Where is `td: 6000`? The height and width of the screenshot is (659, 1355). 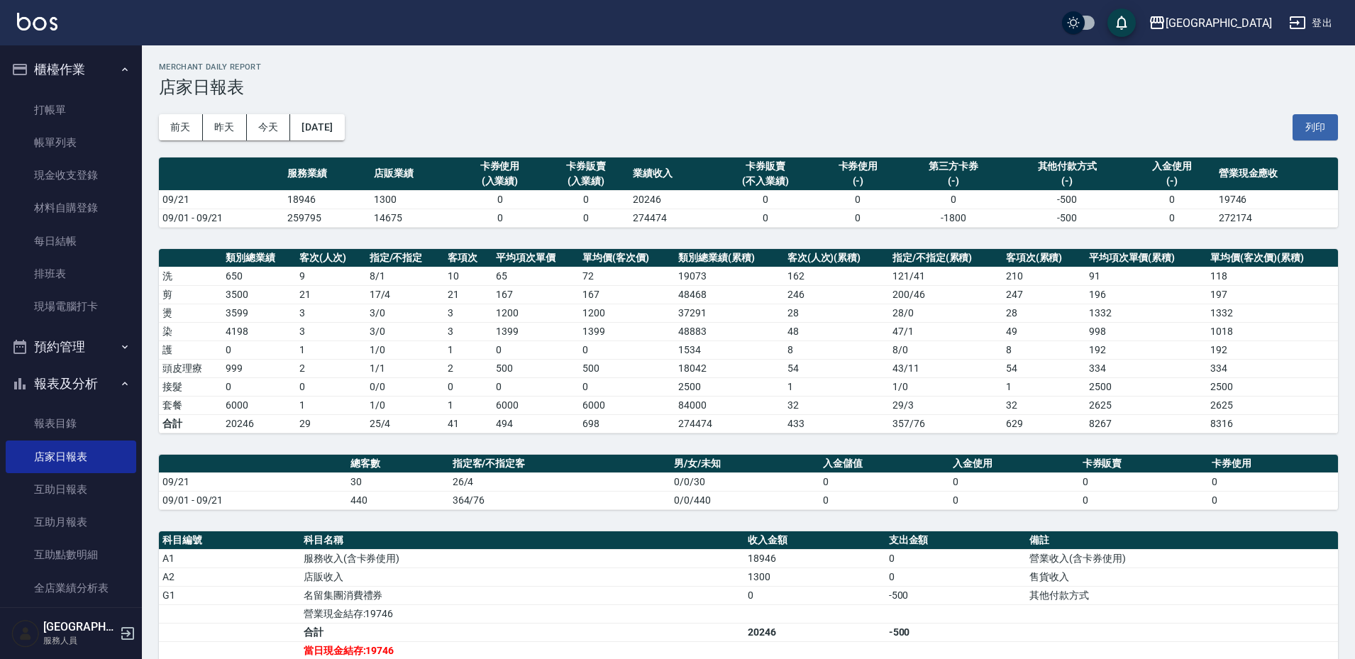 td: 6000 is located at coordinates (626, 405).